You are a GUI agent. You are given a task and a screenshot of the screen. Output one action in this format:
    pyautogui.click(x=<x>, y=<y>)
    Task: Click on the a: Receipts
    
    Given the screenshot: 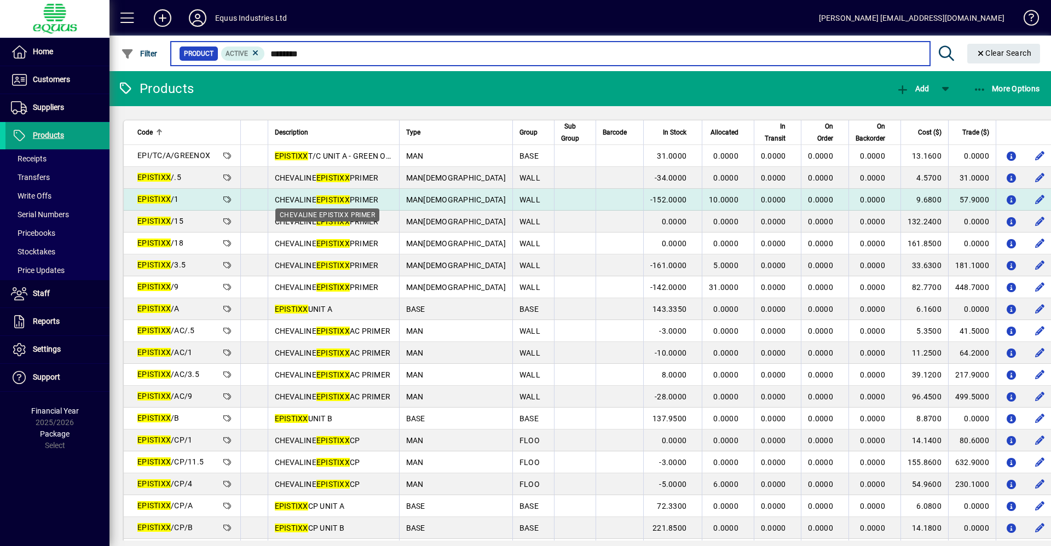 What is the action you would take?
    pyautogui.click(x=57, y=159)
    